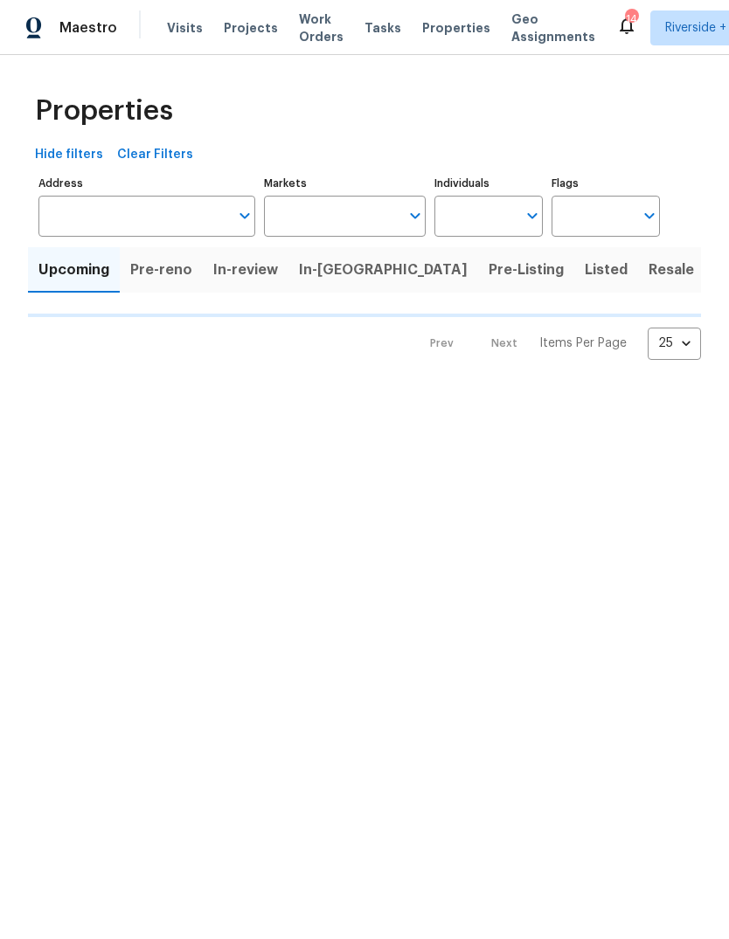  Describe the element at coordinates (184, 28) in the screenshot. I see `span: Visits` at that location.